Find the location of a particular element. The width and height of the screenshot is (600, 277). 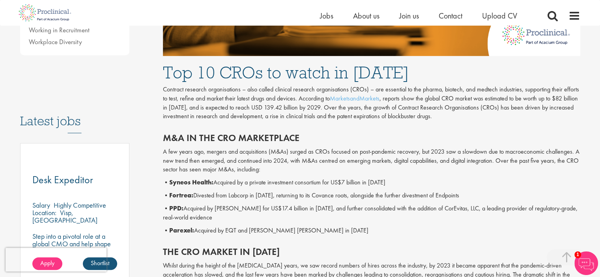

p: Step into a pivotal role at a global CMO and help shape the future of healthcare. is located at coordinates (75, 244).